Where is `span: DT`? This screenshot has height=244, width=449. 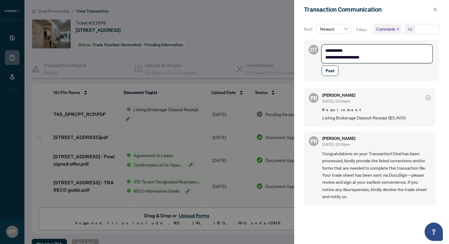
span: DT is located at coordinates (314, 50).